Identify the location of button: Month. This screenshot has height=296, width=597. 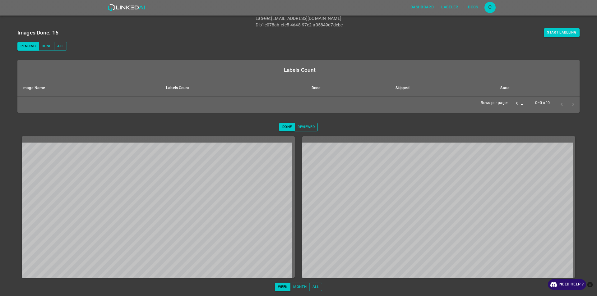
(300, 287).